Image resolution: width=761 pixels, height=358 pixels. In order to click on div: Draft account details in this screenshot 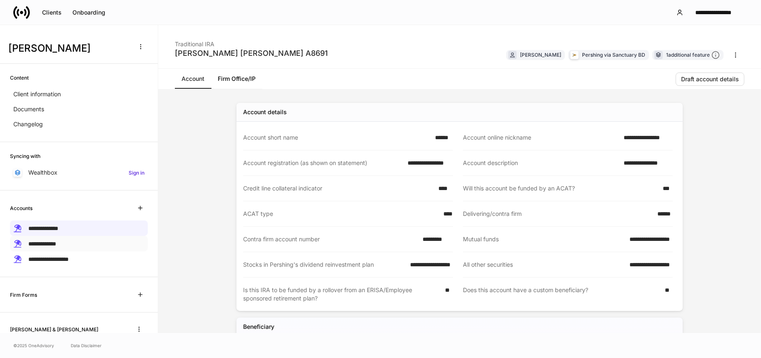, I will do `click(710, 79)`.